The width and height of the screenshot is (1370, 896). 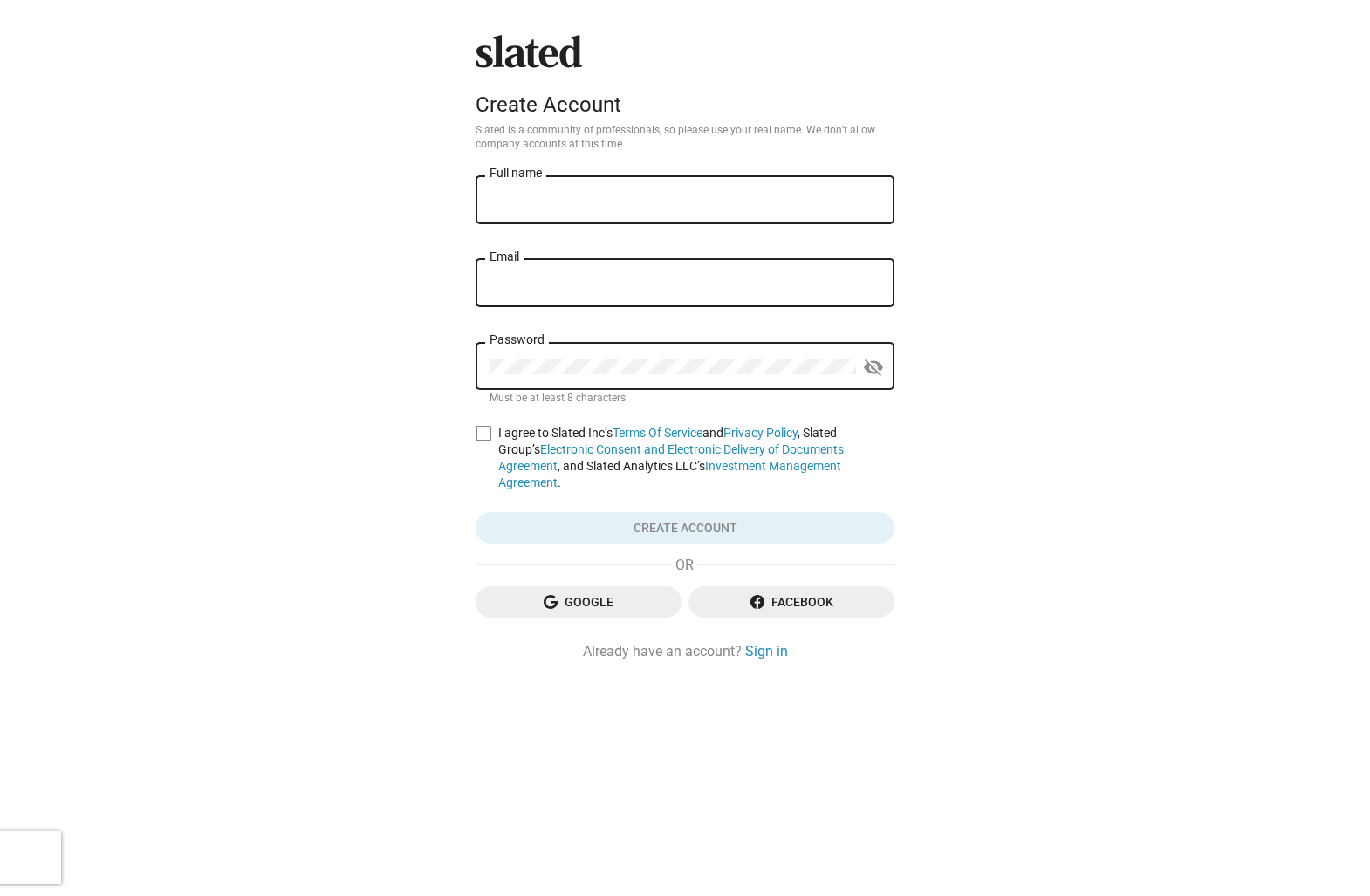 I want to click on p: Slated is a community of professionals, so please use your real name. We don’t allow company acco..., so click(x=685, y=138).